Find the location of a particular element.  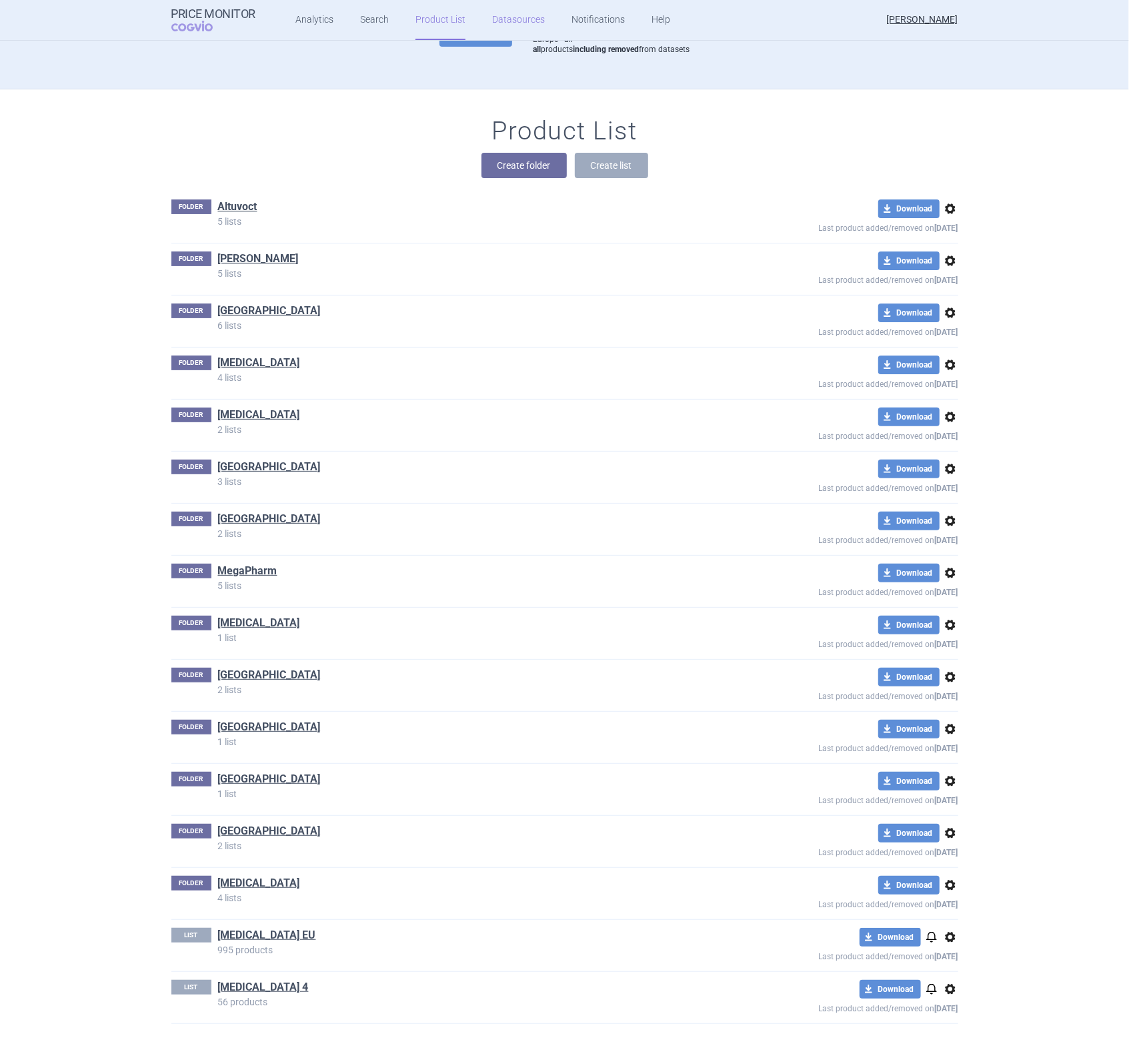

h1: ORFADIN 4 is located at coordinates (263, 989).